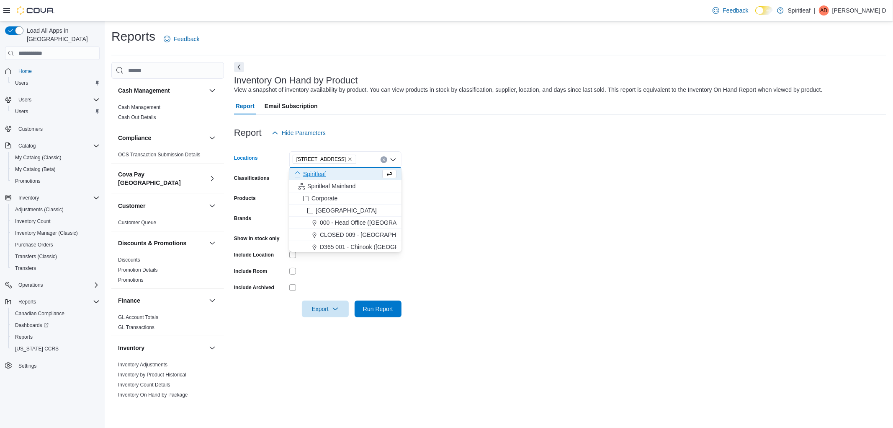 This screenshot has height=428, width=893. I want to click on button: Spiritleaf Mainland, so click(346, 186).